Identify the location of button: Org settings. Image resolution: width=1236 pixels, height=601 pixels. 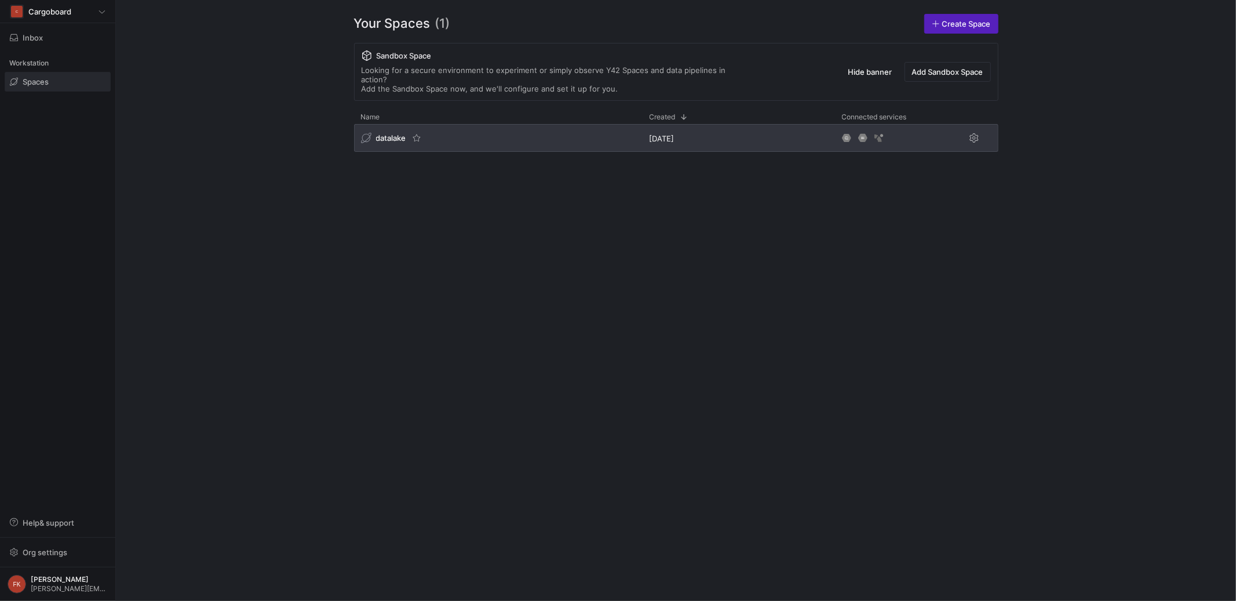
(57, 552).